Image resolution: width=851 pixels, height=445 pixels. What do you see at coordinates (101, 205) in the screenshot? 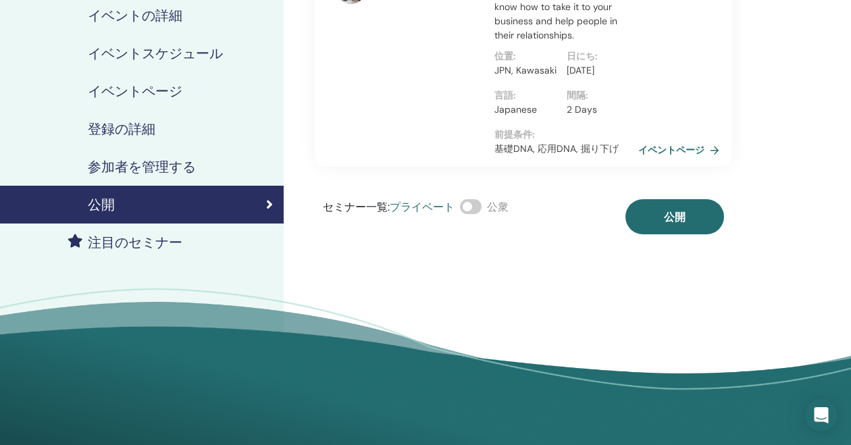
I see `h4: 公開` at bounding box center [101, 205].